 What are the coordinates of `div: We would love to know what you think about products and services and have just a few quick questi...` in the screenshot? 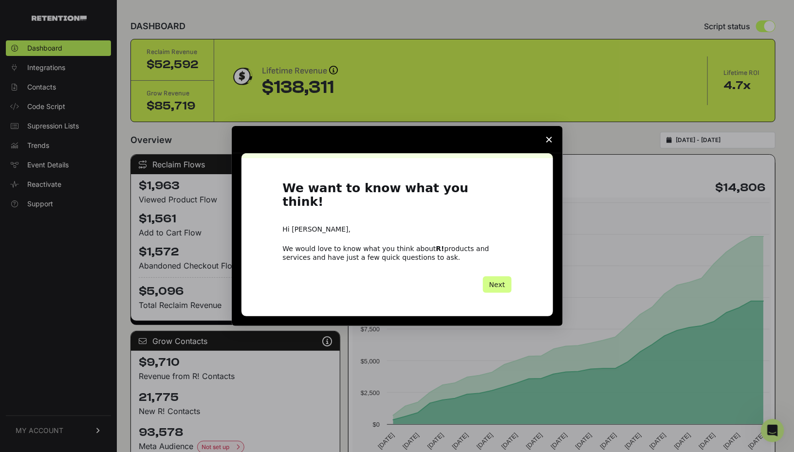 It's located at (397, 253).